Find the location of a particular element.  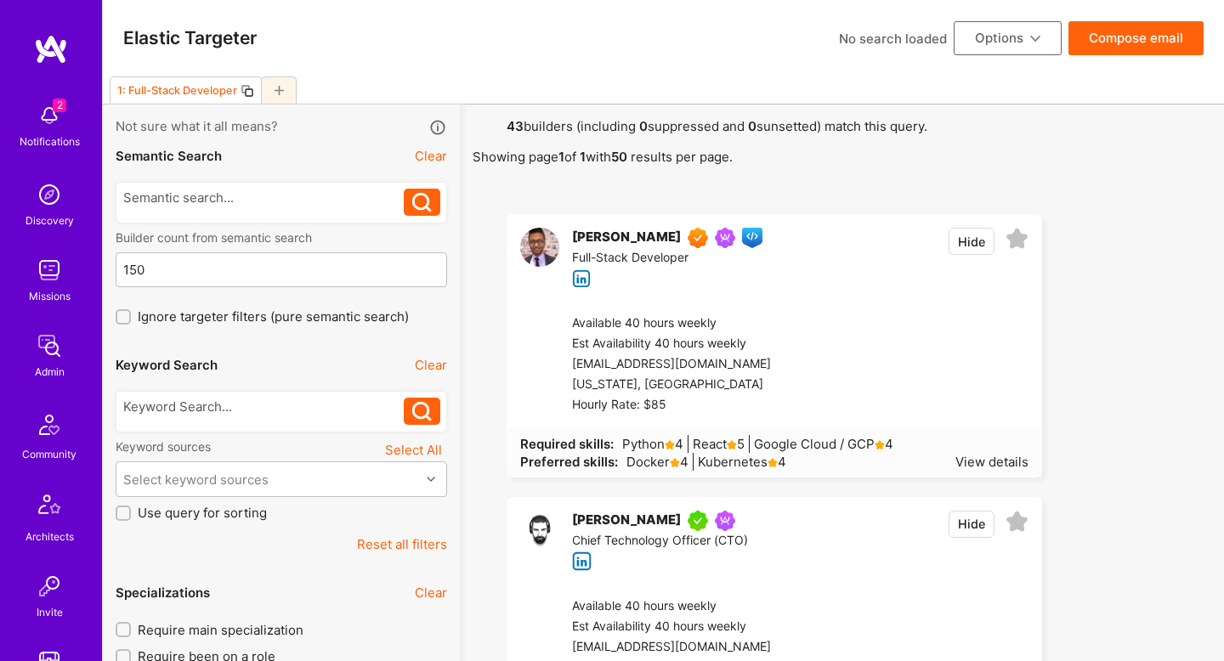

div: Discovery is located at coordinates (49, 220).